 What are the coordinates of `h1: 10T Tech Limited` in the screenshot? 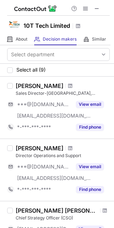 It's located at (47, 26).